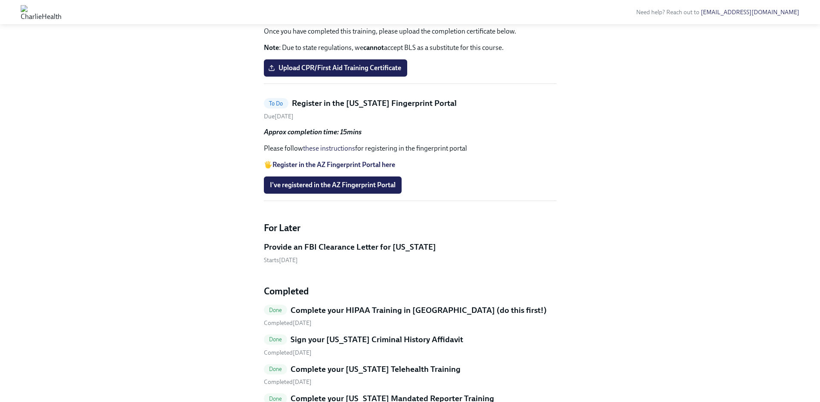  I want to click on button: I've registered in the AZ Fingerprint Portal, so click(333, 185).